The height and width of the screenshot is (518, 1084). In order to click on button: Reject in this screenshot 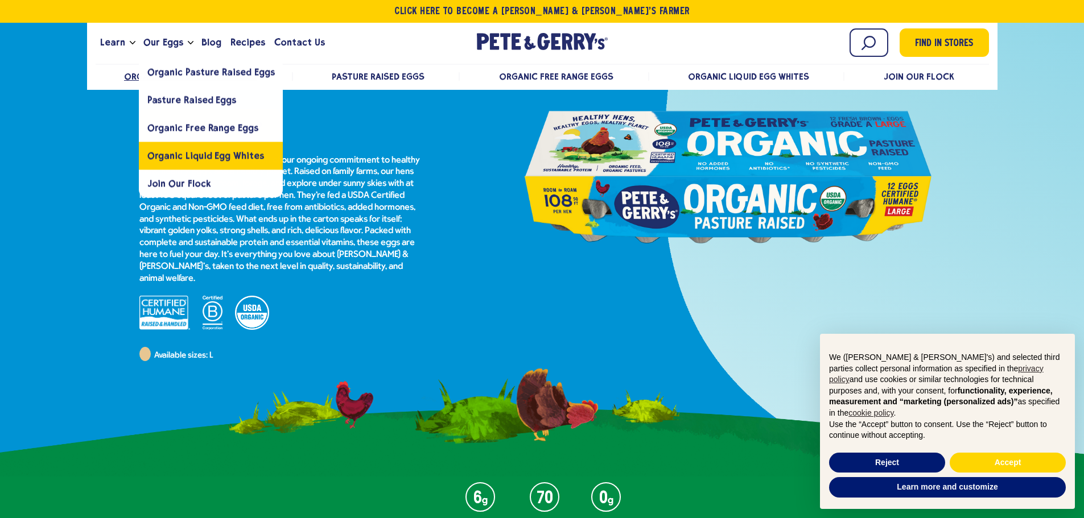, I will do `click(887, 463)`.